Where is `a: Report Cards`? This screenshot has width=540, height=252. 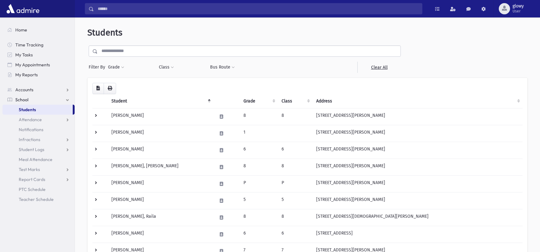
a: Report Cards is located at coordinates (38, 180).